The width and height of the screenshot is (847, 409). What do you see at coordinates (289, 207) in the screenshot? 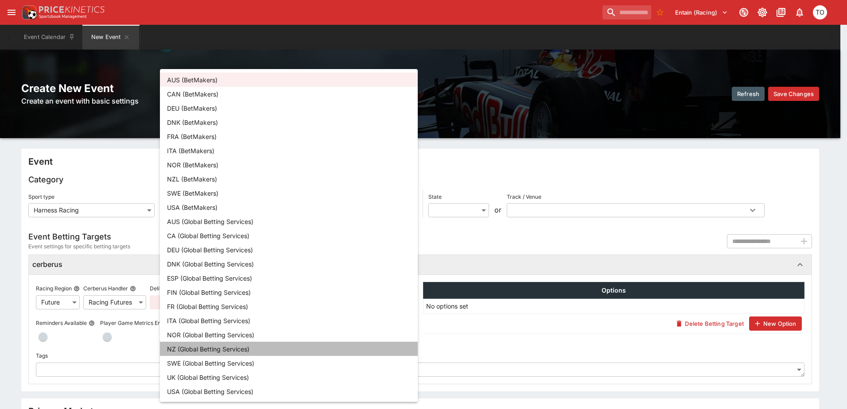
I see `li: USA (BetMakers)` at bounding box center [289, 207].